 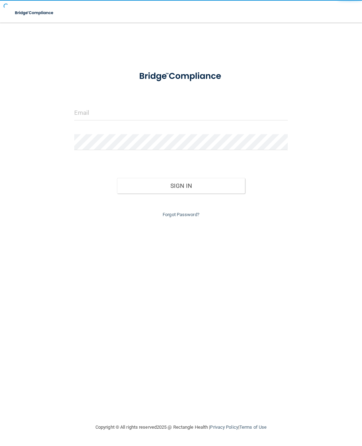 I want to click on div: Copyright © All rights reserved 2025 @ Rectangle Health | |, so click(x=181, y=428).